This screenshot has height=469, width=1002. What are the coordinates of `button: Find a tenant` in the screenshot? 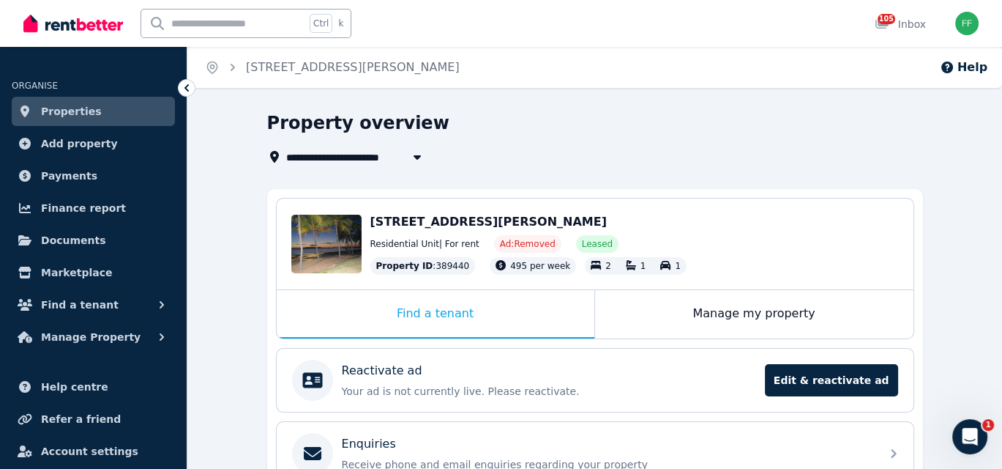 It's located at (93, 305).